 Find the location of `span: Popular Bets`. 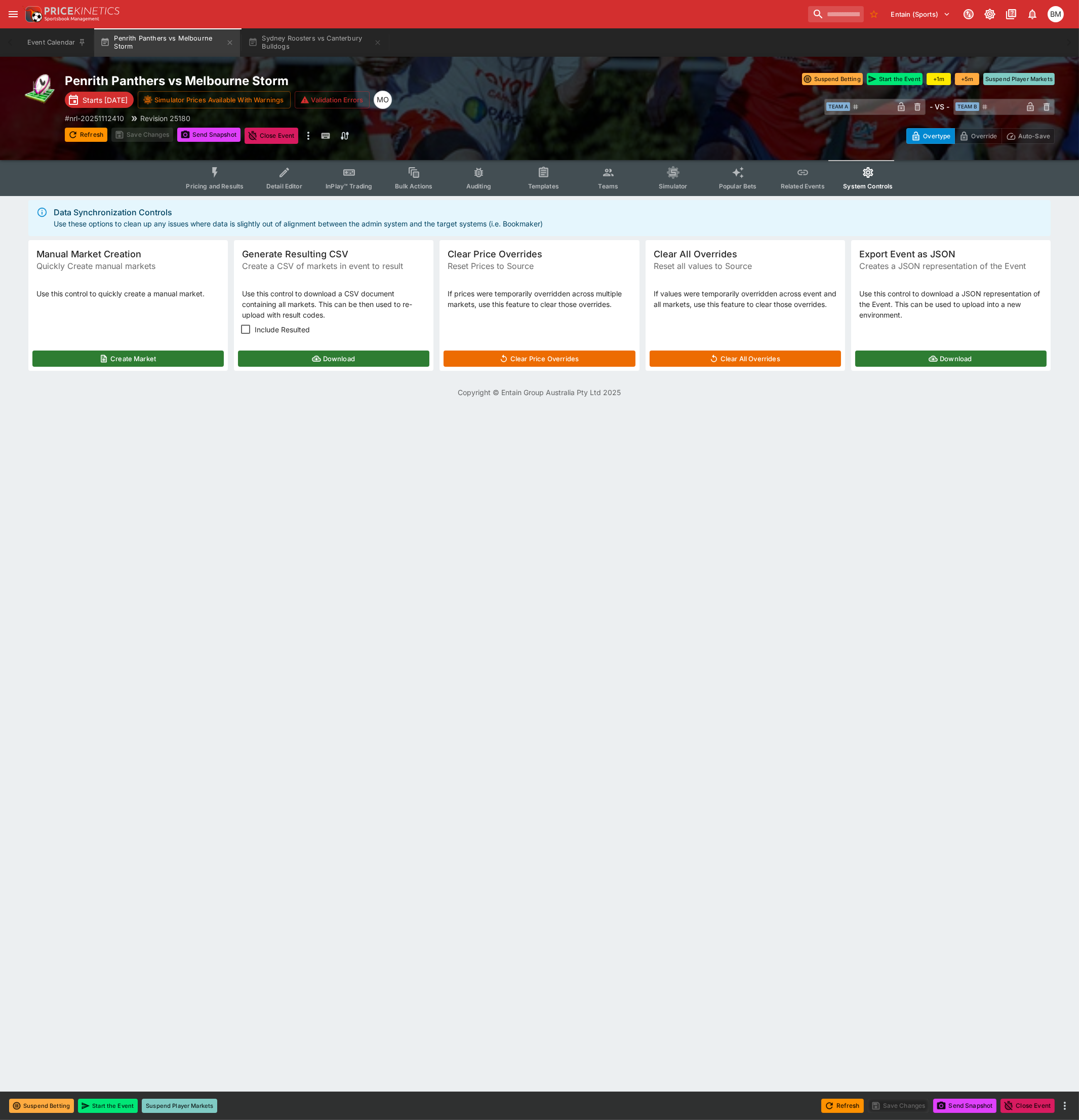

span: Popular Bets is located at coordinates (738, 186).